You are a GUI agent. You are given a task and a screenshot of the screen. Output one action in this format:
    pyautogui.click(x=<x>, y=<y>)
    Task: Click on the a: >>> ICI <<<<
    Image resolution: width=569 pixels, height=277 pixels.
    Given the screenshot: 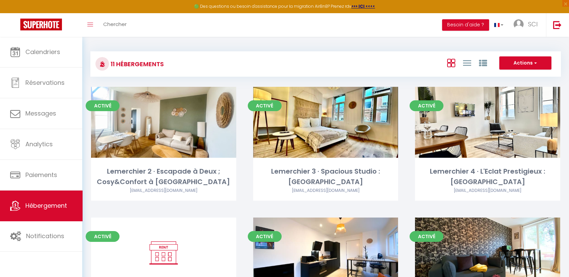 What is the action you would take?
    pyautogui.click(x=363, y=6)
    